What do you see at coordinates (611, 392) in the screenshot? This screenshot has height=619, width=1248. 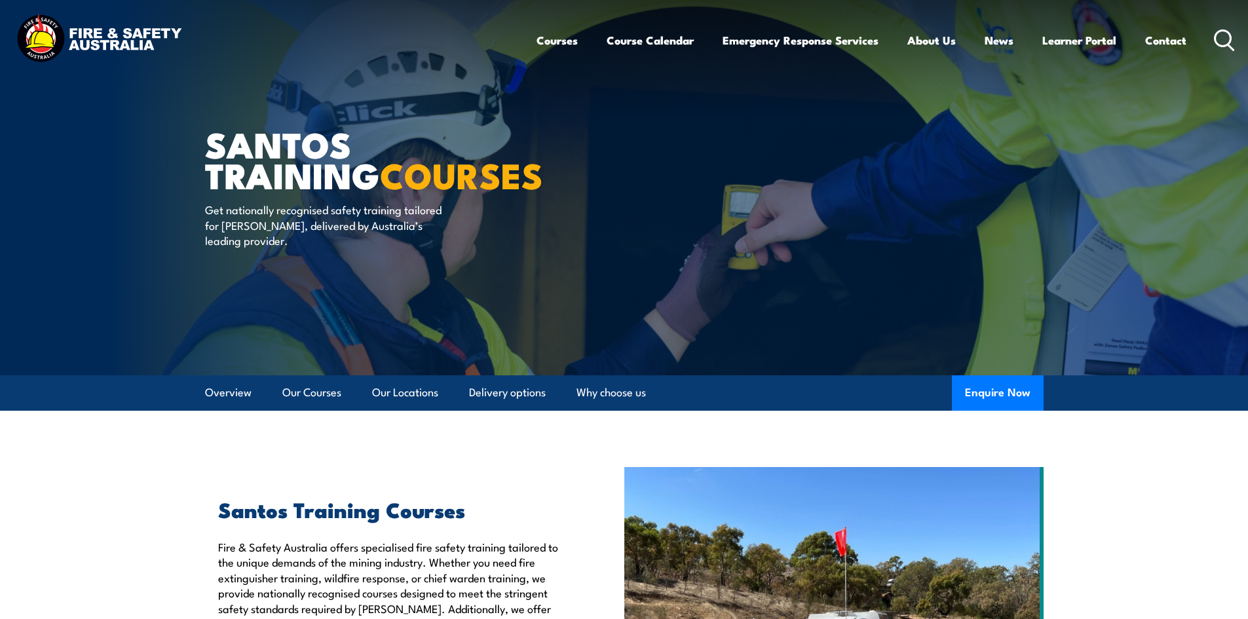 I see `a: Why choose us` at bounding box center [611, 392].